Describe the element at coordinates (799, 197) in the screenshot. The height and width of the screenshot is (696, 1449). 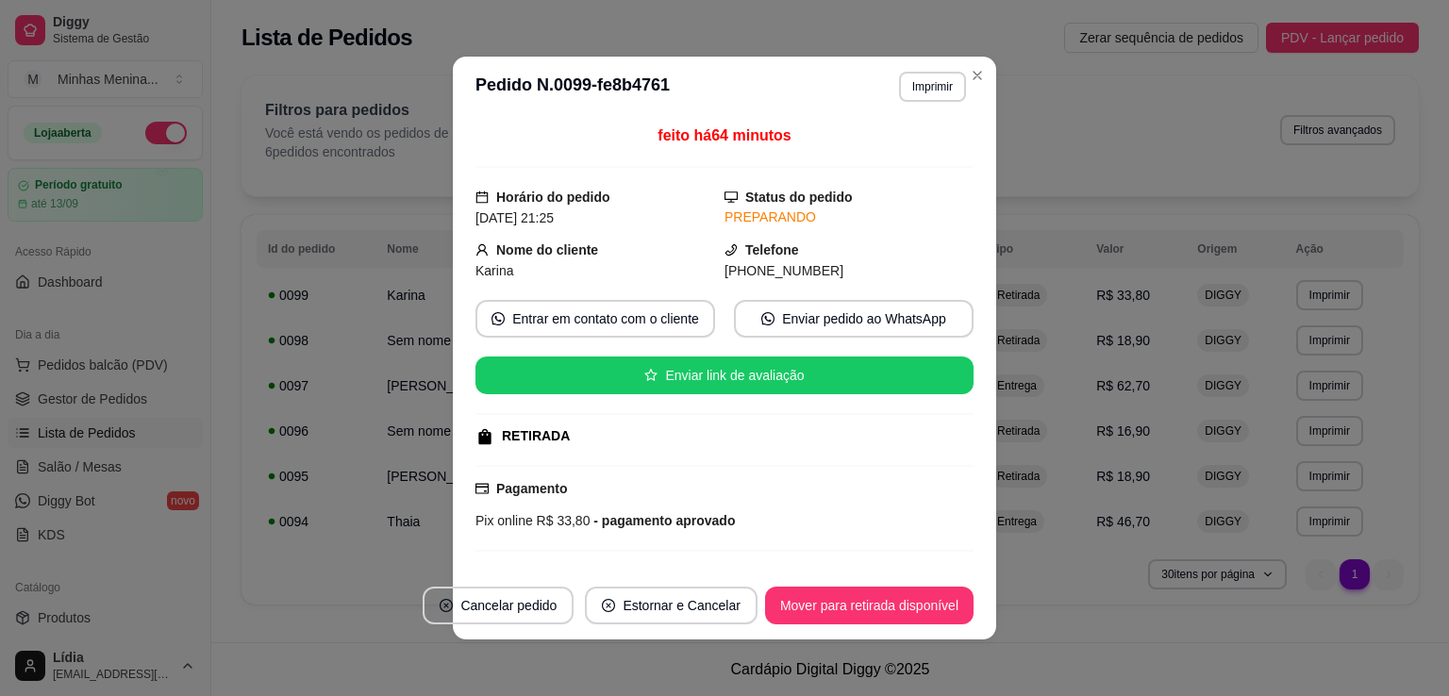
I see `strong: Status do pedido` at that location.